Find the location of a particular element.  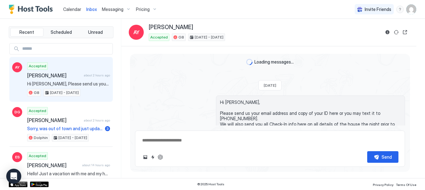

button: Open reservation is located at coordinates (405, 32).